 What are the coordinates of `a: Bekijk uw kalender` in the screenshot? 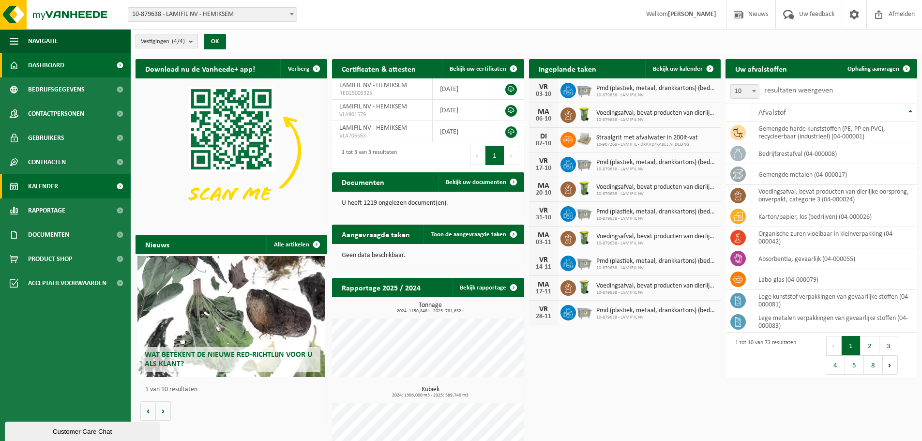 It's located at (682, 69).